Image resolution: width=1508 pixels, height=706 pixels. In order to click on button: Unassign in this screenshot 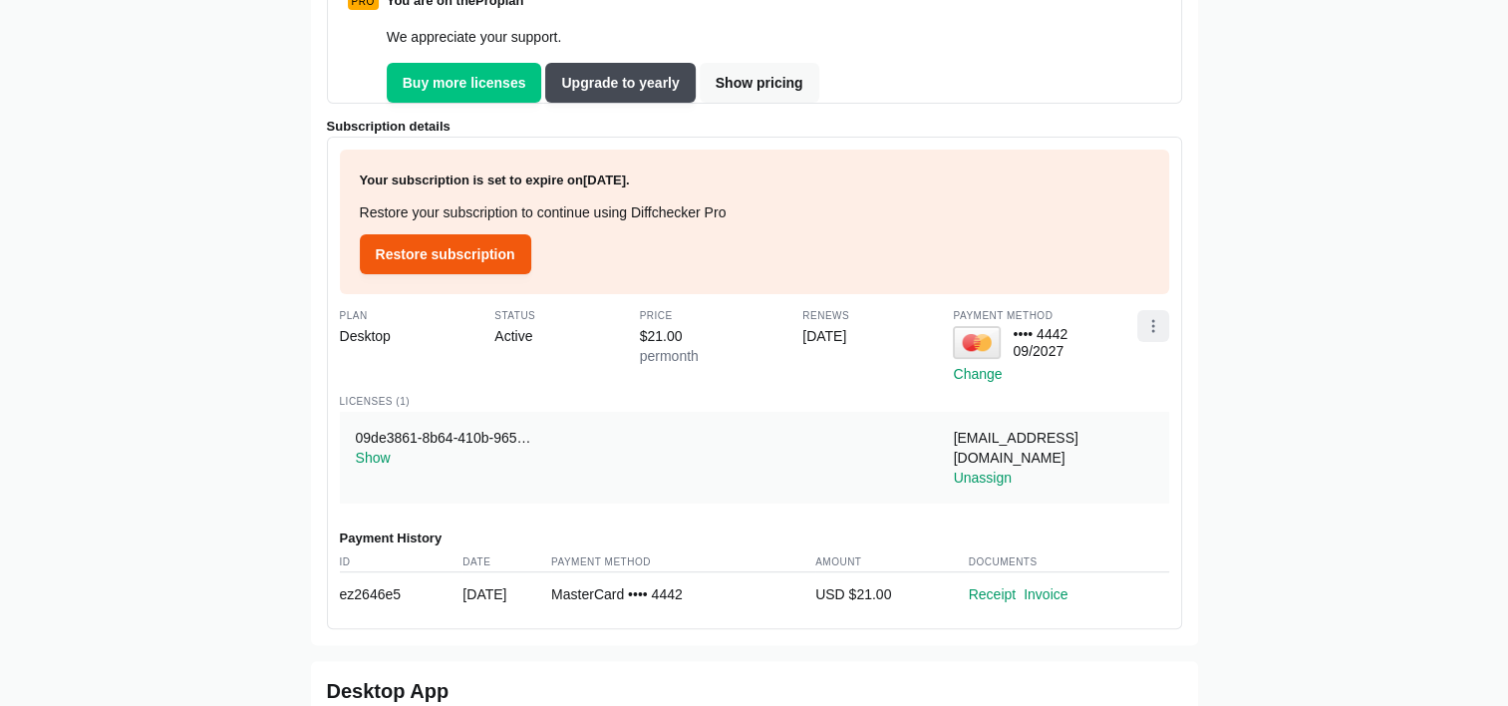, I will do `click(983, 478)`.